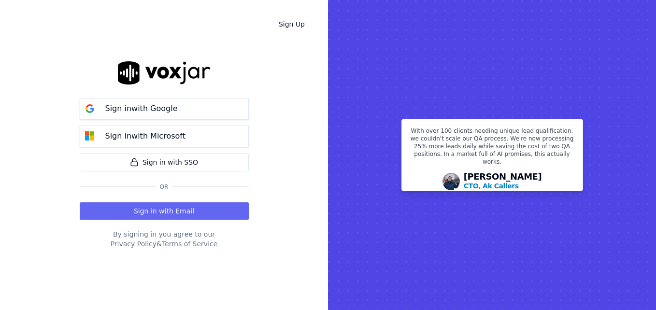 This screenshot has height=310, width=656. What do you see at coordinates (142, 109) in the screenshot?
I see `p: Sign in with Google` at bounding box center [142, 109].